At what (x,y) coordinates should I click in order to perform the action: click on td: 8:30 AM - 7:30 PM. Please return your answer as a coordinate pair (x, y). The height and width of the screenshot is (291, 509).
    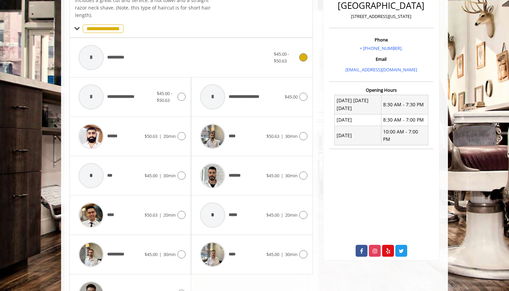
    Looking at the image, I should click on (404, 104).